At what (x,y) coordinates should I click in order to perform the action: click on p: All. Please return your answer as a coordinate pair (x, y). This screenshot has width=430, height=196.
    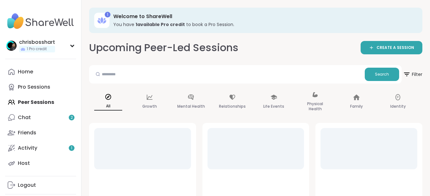
    Looking at the image, I should click on (108, 107).